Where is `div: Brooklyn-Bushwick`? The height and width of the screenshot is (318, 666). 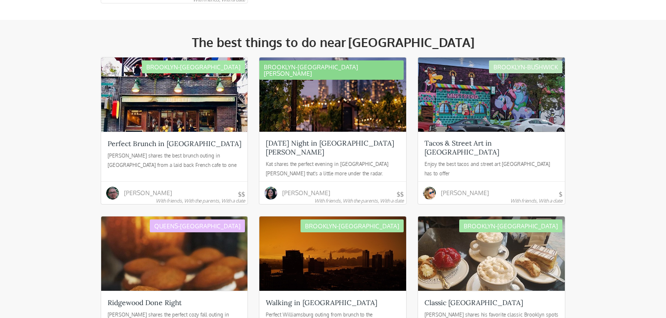 div: Brooklyn-Bushwick is located at coordinates (525, 67).